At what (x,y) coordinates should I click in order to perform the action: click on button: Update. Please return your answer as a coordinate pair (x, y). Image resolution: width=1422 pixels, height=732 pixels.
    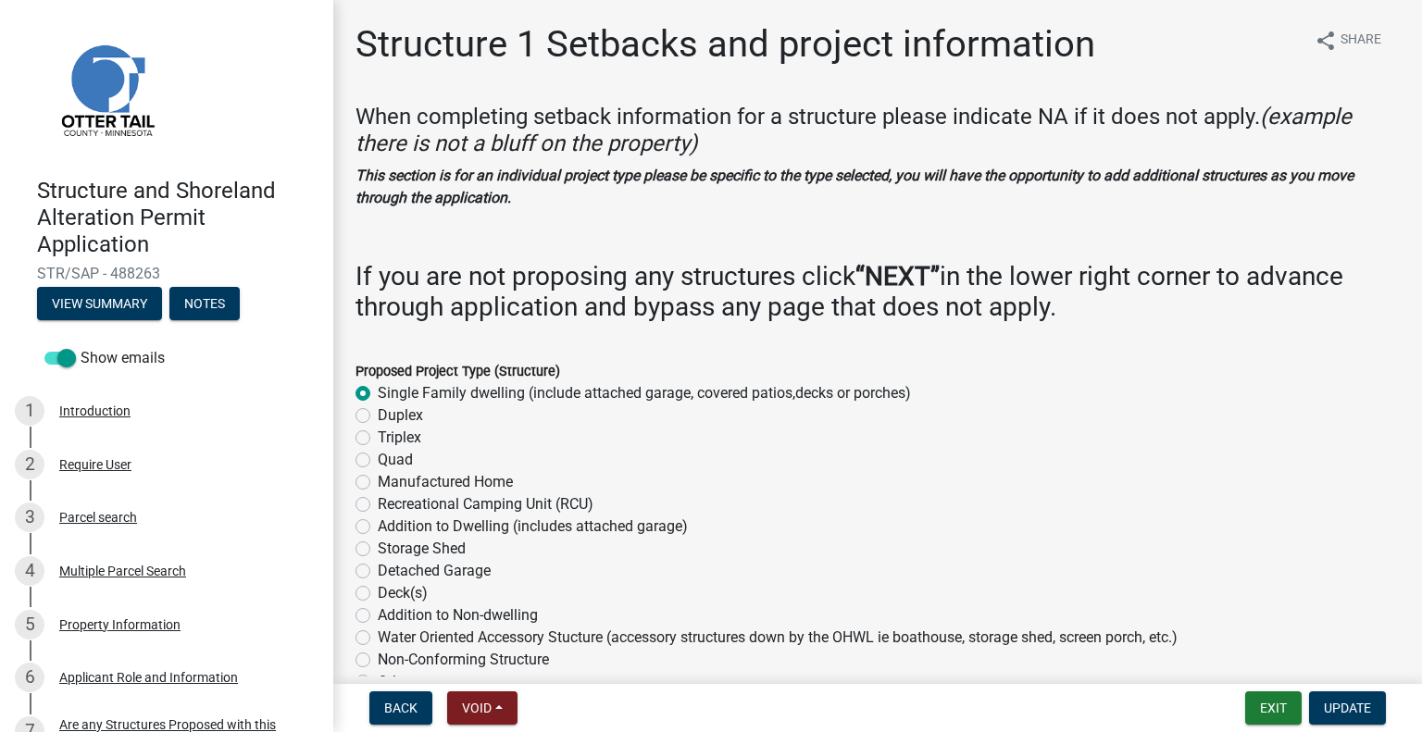
    Looking at the image, I should click on (1347, 708).